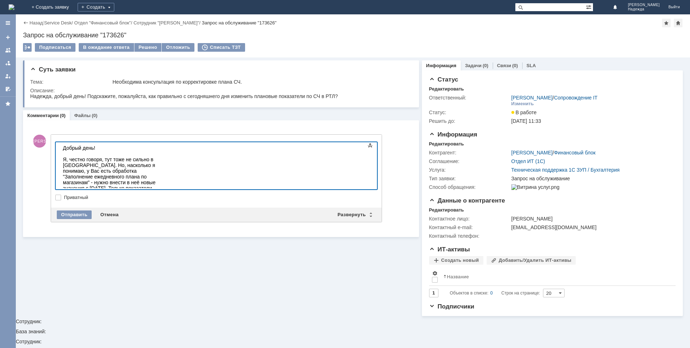 This screenshot has width=690, height=348. Describe the element at coordinates (523, 104) in the screenshot. I see `div: Изменить` at that location.